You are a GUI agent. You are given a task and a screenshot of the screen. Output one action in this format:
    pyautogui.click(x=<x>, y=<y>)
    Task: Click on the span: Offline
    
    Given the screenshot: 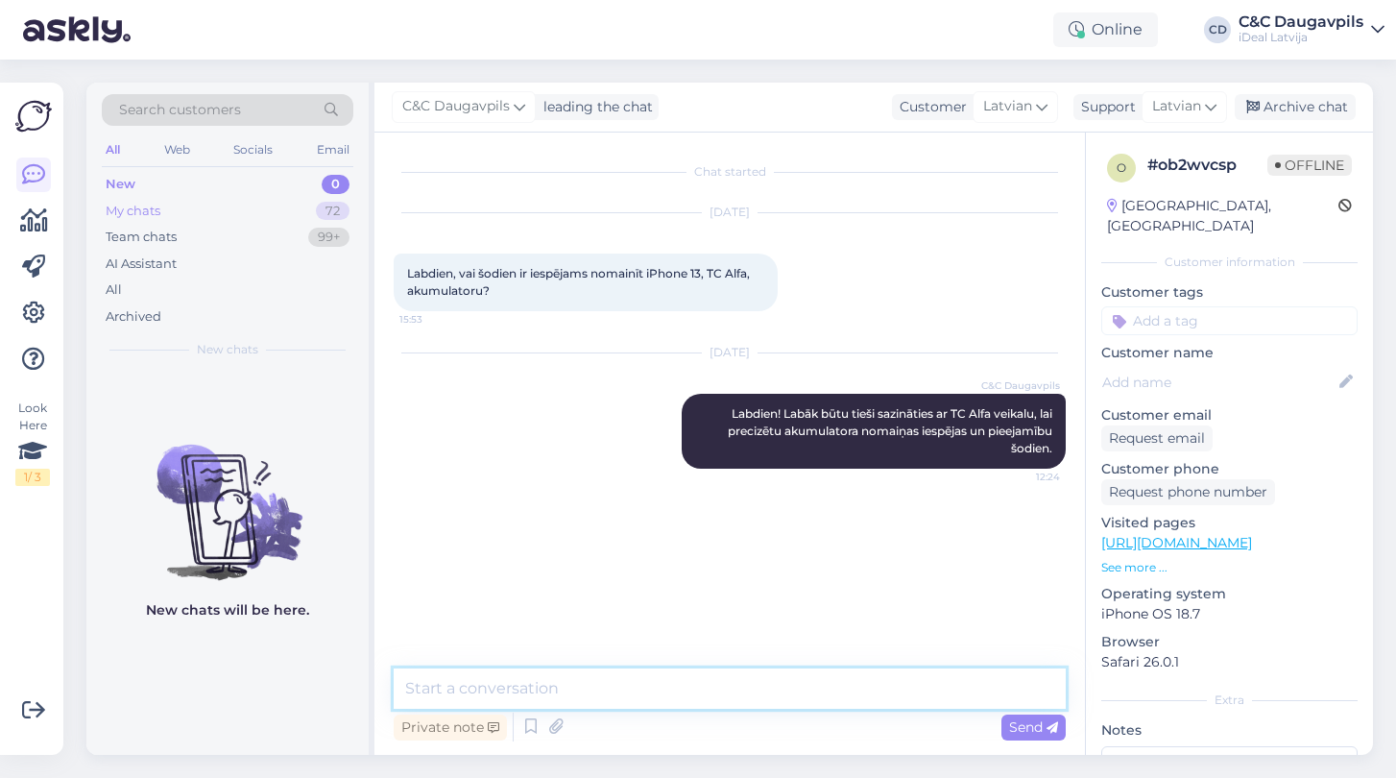 What is the action you would take?
    pyautogui.click(x=1309, y=165)
    